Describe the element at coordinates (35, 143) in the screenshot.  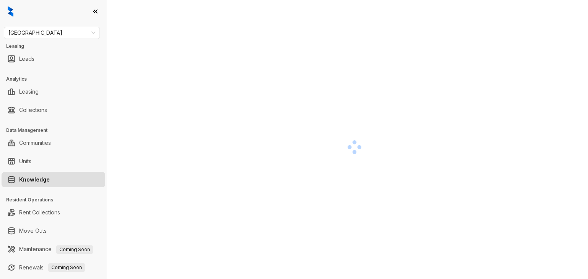
I see `a: Communities` at that location.